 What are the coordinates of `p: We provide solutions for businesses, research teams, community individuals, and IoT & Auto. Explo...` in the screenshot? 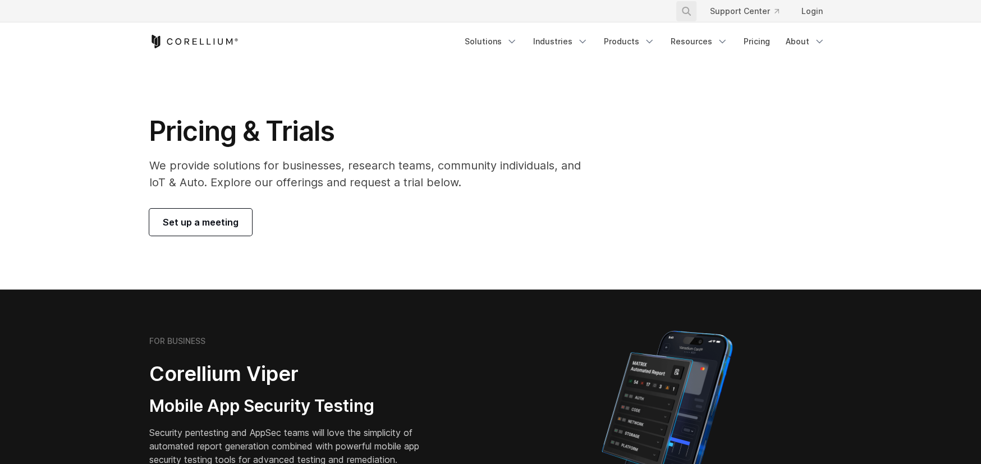 It's located at (373, 174).